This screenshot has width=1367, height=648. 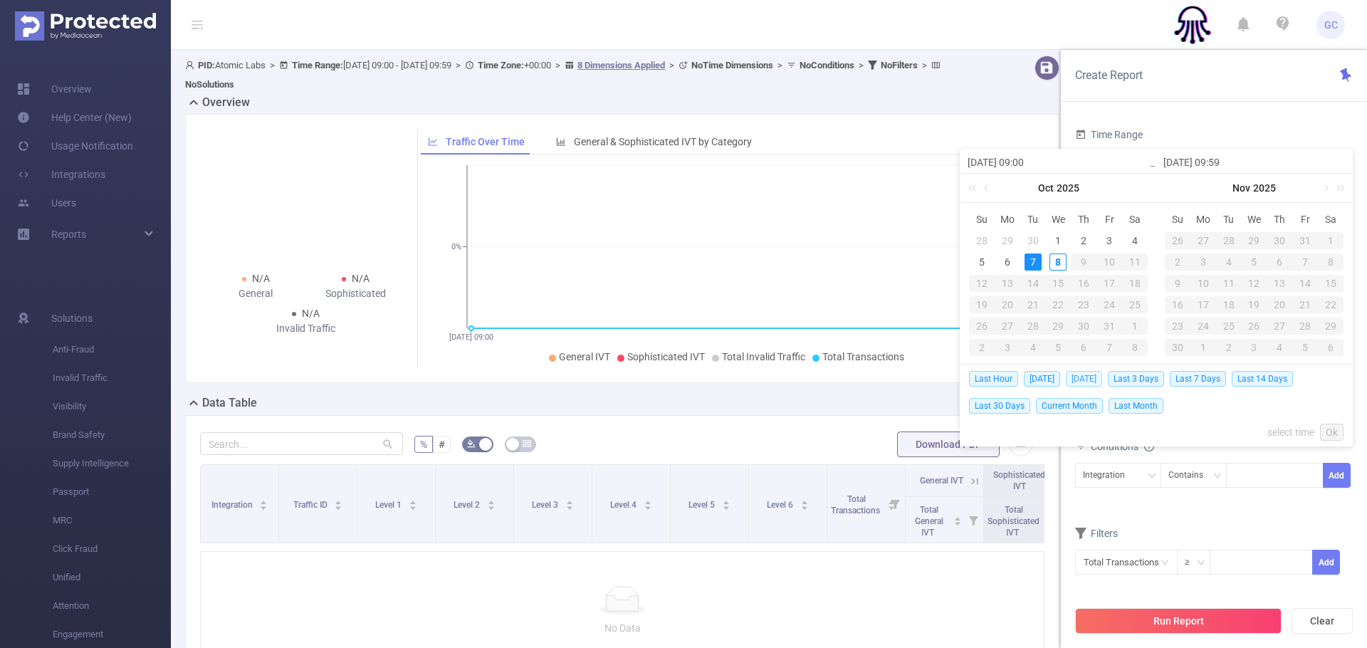 What do you see at coordinates (1305, 219) in the screenshot?
I see `th: Fri` at bounding box center [1305, 219].